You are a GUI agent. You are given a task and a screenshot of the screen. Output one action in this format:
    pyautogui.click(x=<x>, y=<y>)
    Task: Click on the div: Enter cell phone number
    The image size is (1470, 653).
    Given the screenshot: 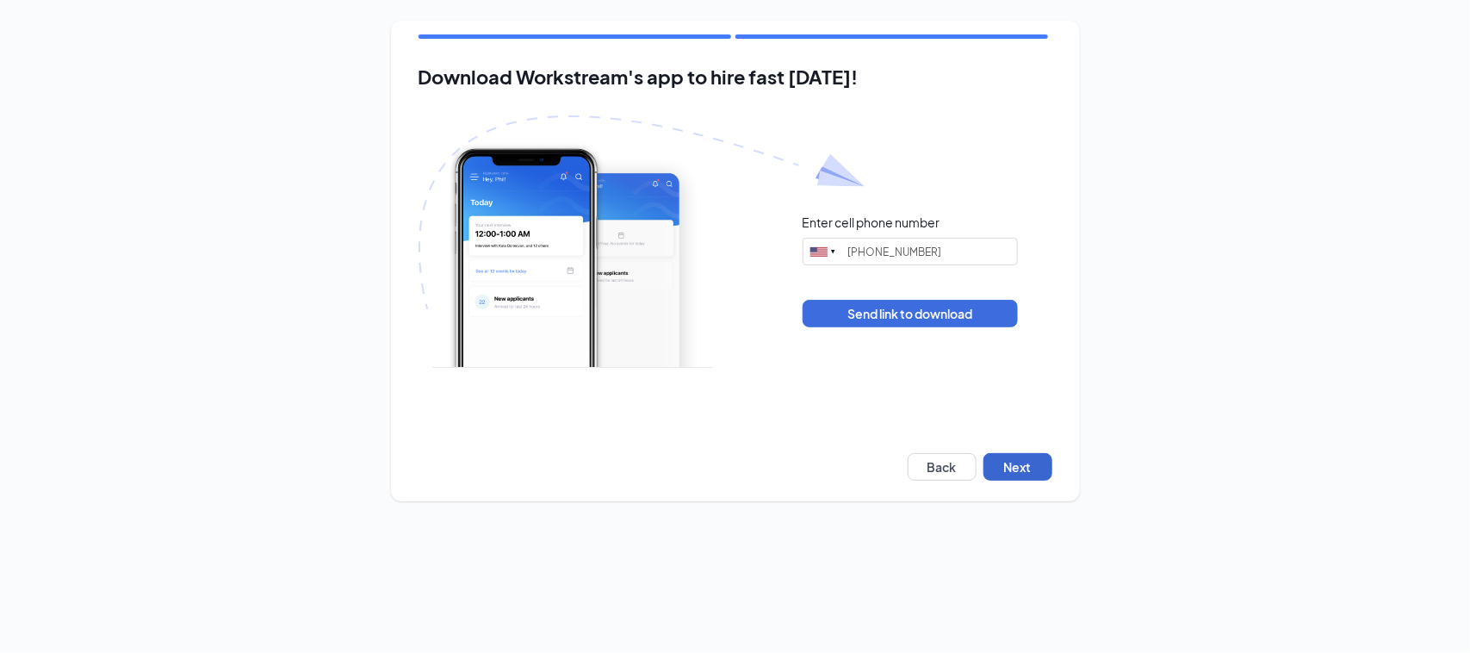 What is the action you would take?
    pyautogui.click(x=871, y=222)
    